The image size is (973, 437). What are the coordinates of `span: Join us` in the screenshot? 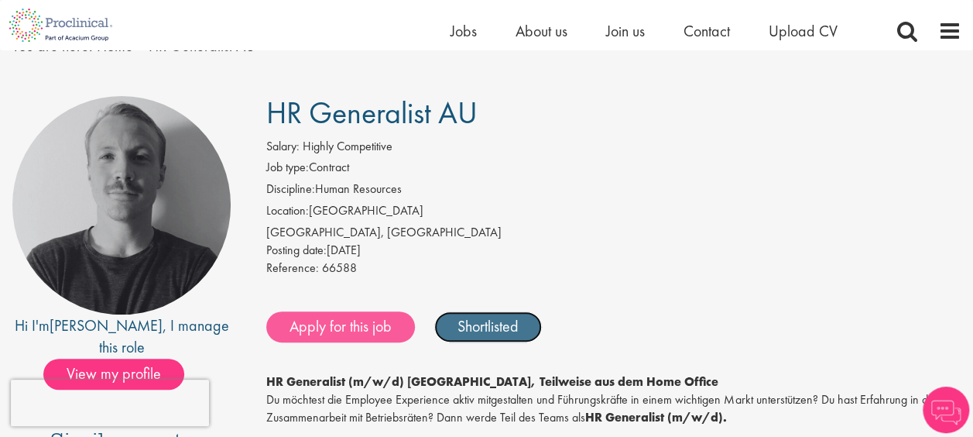 It's located at (625, 31).